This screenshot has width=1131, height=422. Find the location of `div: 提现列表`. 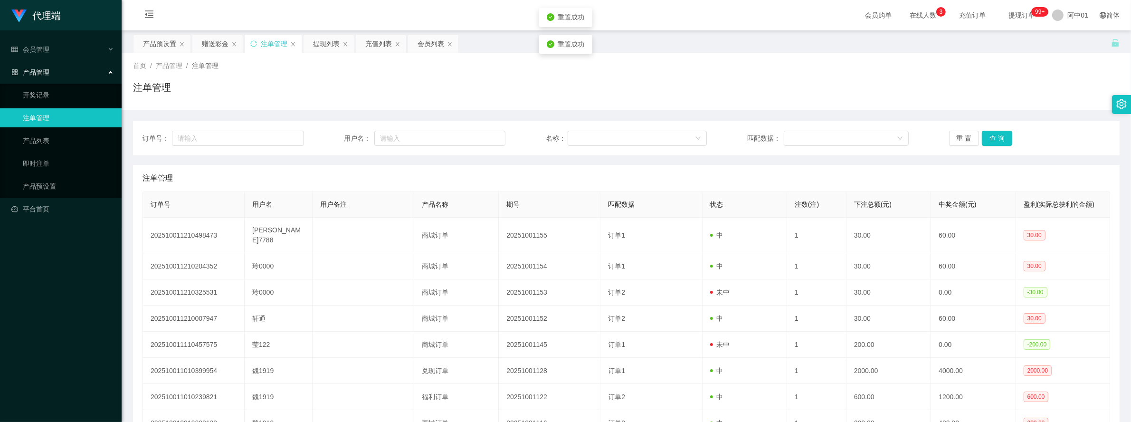

div: 提现列表 is located at coordinates (326, 44).